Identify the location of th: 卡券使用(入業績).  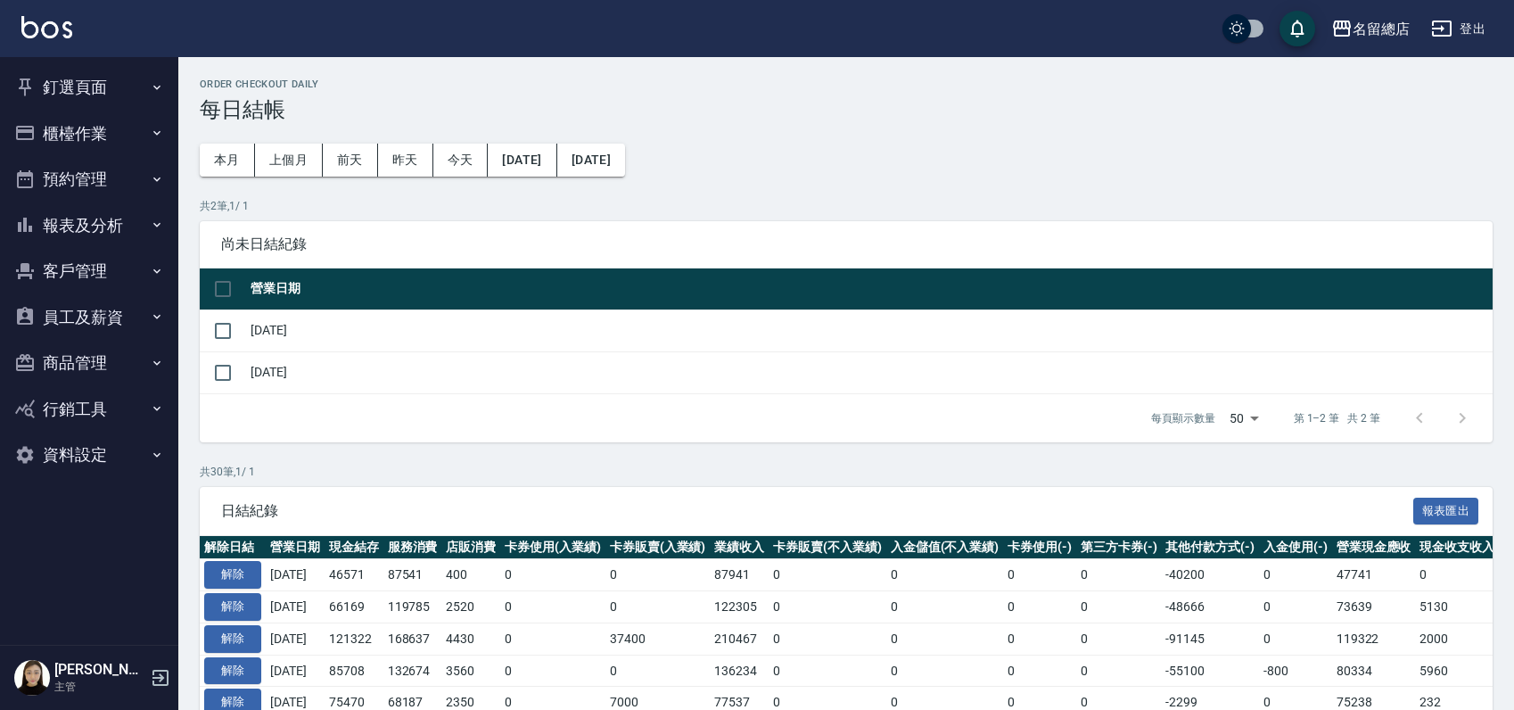
(553, 547).